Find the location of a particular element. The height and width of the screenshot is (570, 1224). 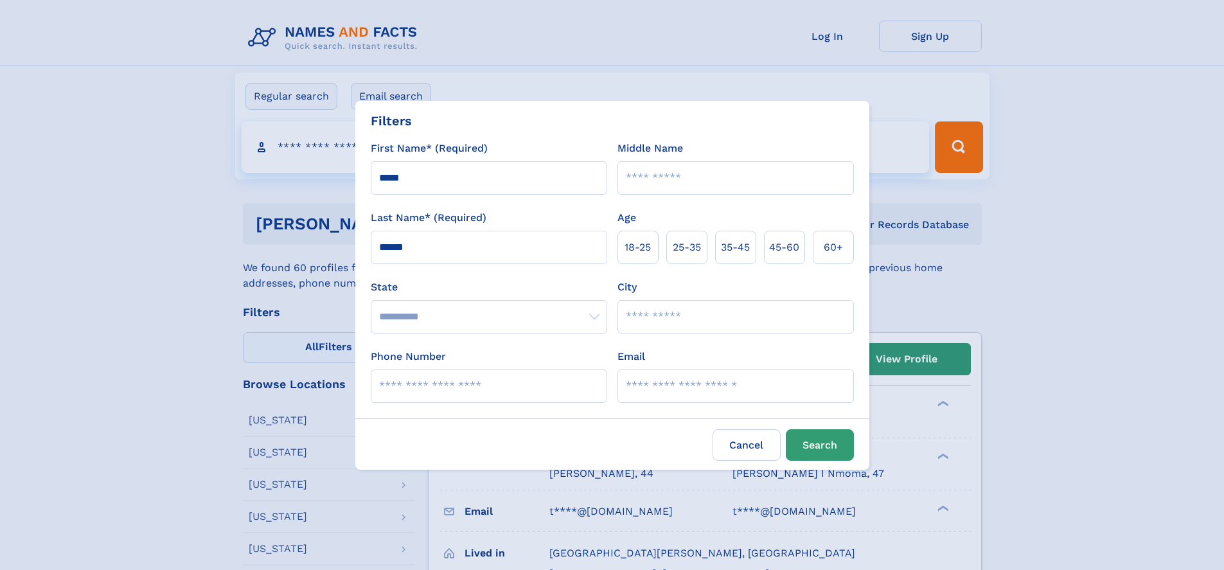

span: 45‑60 is located at coordinates (784, 247).